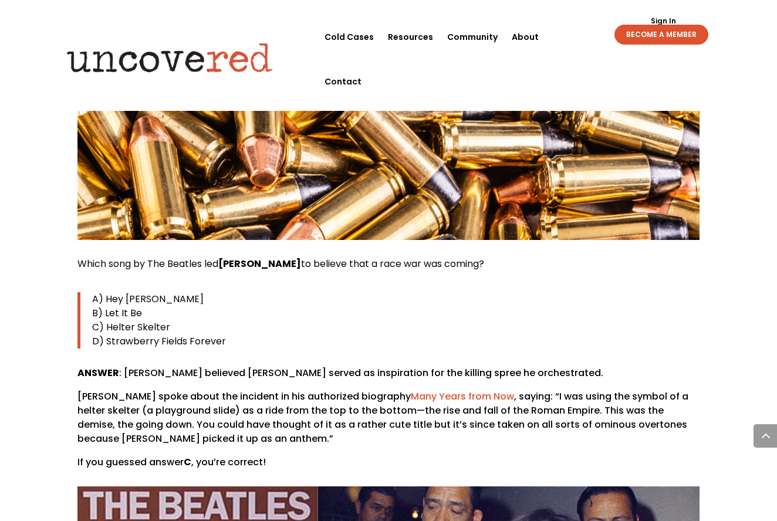 The image size is (777, 521). I want to click on a: Many Years from Now, so click(462, 396).